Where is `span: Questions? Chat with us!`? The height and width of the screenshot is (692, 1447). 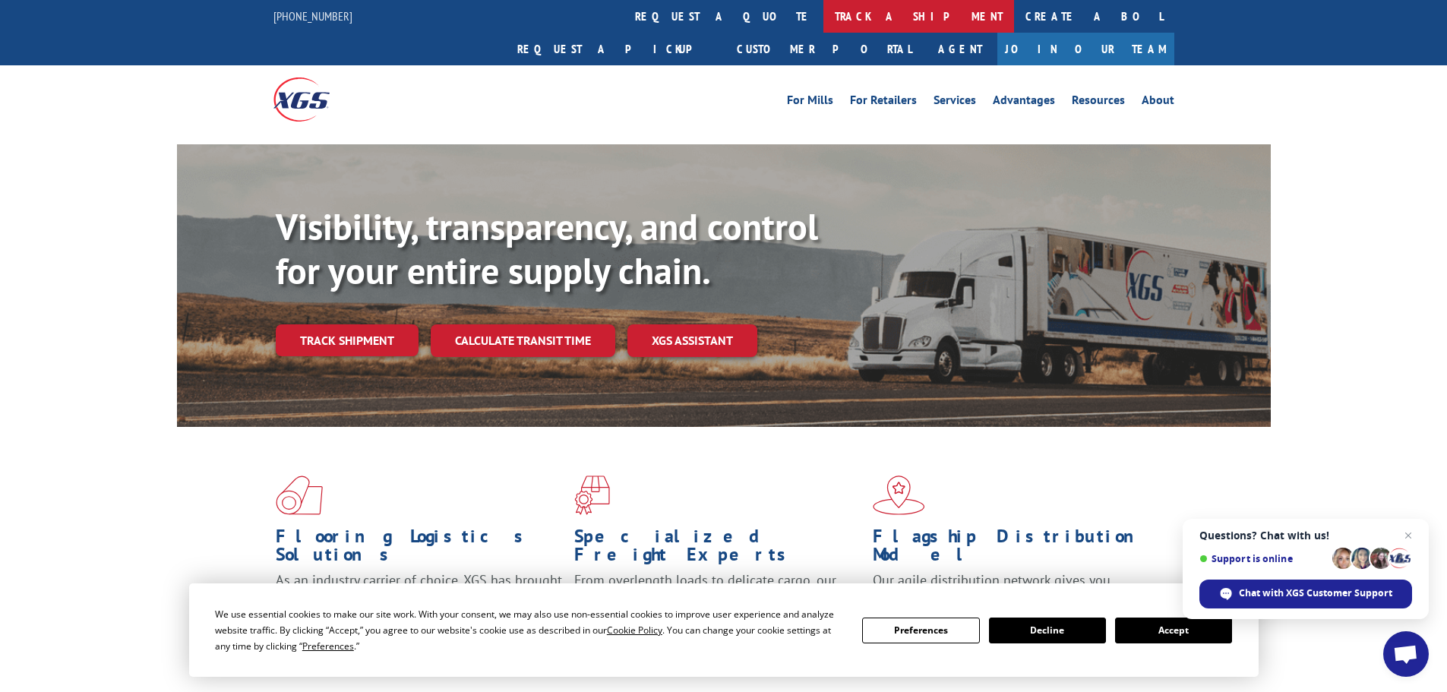 span: Questions? Chat with us! is located at coordinates (1306, 535).